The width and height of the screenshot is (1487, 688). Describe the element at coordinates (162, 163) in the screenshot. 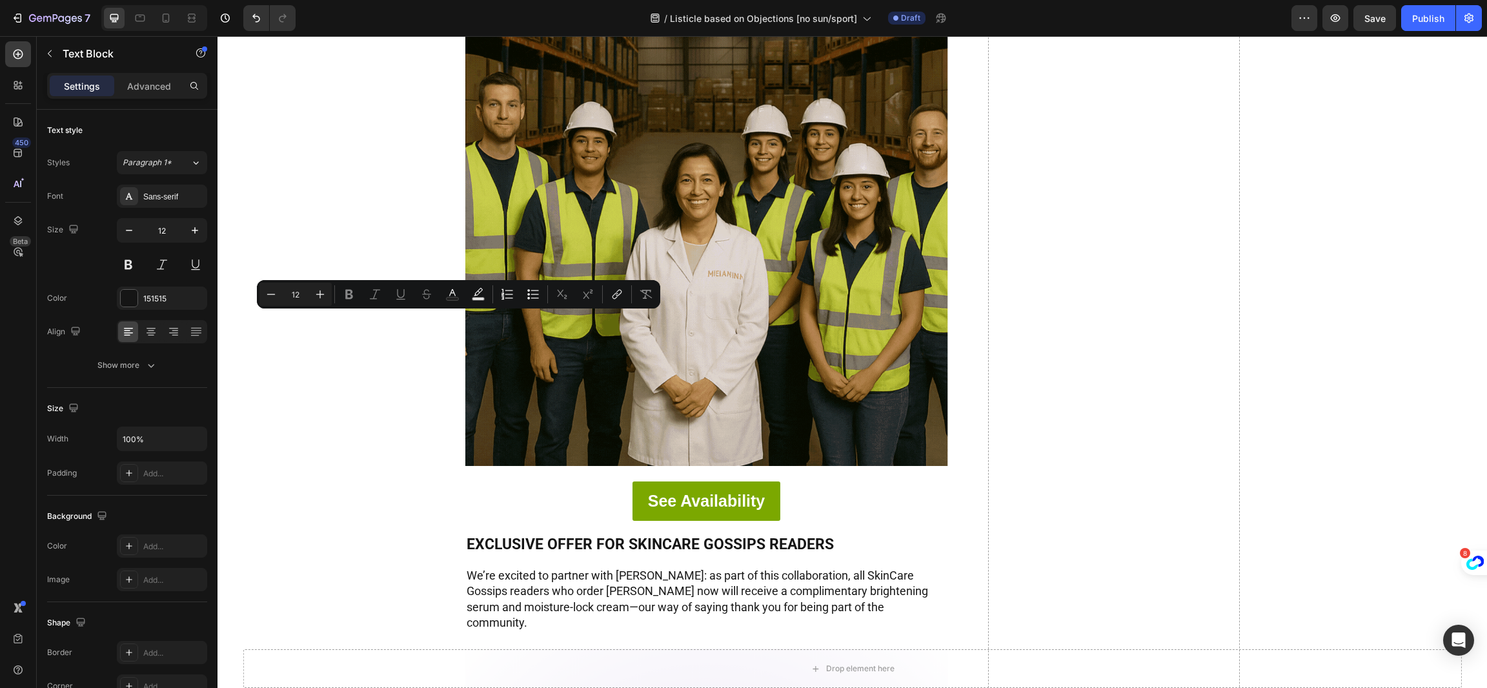

I see `button: Paragraph 1*` at that location.